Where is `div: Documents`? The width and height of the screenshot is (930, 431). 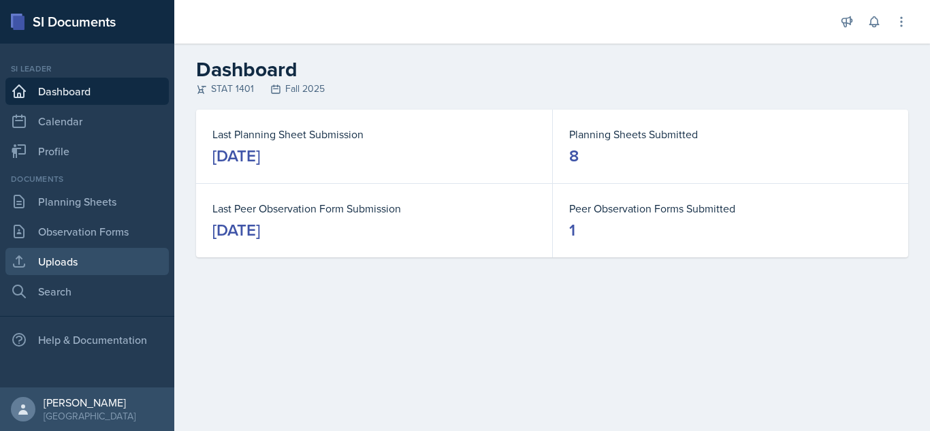 div: Documents is located at coordinates (87, 179).